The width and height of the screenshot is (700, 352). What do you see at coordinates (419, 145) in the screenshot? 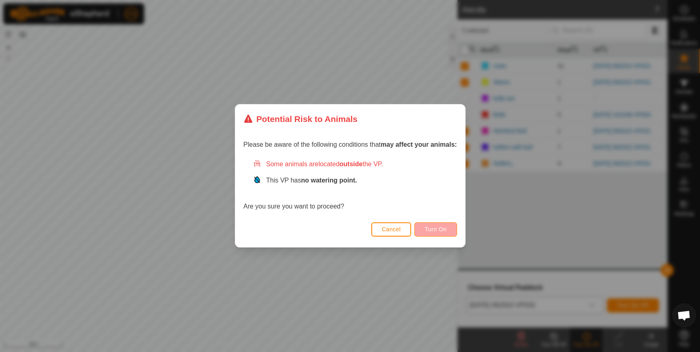
I see `strong: may affect your animals:` at bounding box center [419, 145].